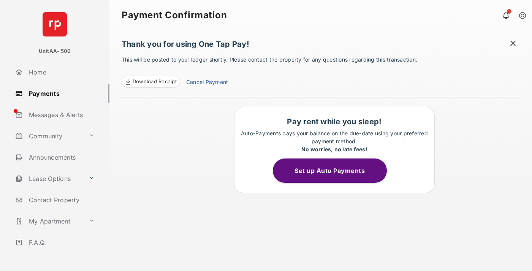 The height and width of the screenshot is (271, 532). What do you see at coordinates (322, 46) in the screenshot?
I see `h1: Thank you for using One Tap Pay!` at bounding box center [322, 46].